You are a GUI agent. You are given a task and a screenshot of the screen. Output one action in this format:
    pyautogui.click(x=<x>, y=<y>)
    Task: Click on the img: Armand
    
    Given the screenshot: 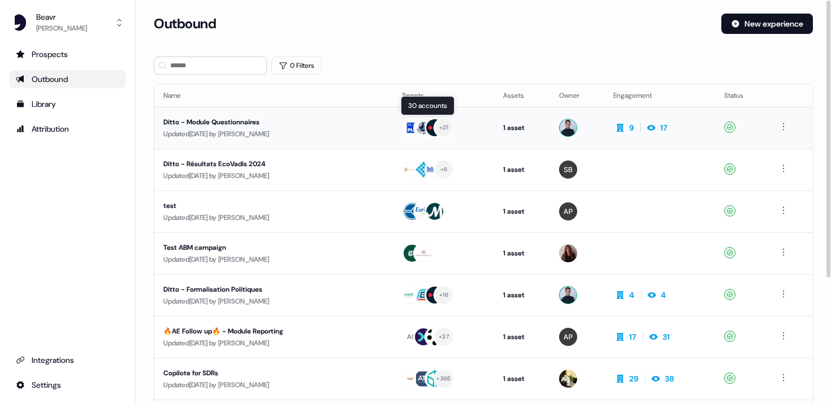 What is the action you would take?
    pyautogui.click(x=568, y=379)
    